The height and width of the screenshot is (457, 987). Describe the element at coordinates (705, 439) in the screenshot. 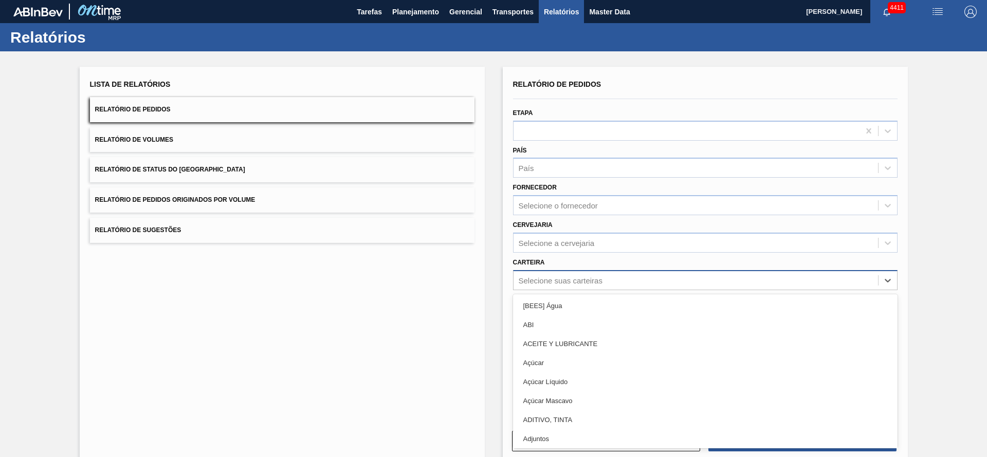

I see `div: Adjuntos` at that location.